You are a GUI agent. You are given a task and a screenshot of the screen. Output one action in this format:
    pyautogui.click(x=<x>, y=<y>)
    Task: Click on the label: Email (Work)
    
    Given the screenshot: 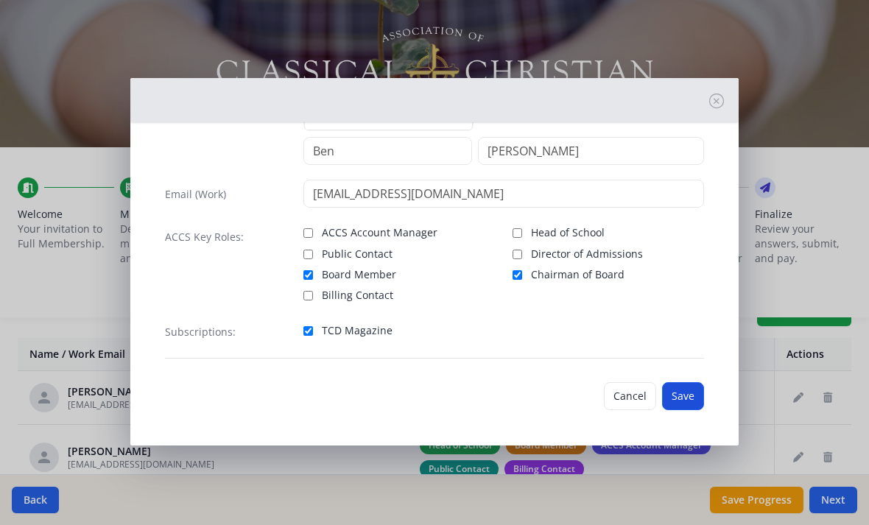 What is the action you would take?
    pyautogui.click(x=195, y=194)
    